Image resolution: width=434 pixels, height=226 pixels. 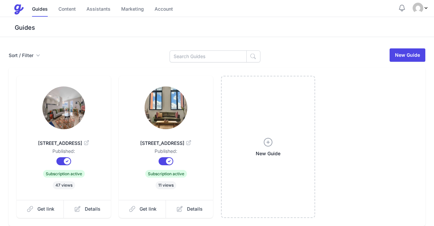 What do you see at coordinates (67, 9) in the screenshot?
I see `a: Content` at bounding box center [67, 9].